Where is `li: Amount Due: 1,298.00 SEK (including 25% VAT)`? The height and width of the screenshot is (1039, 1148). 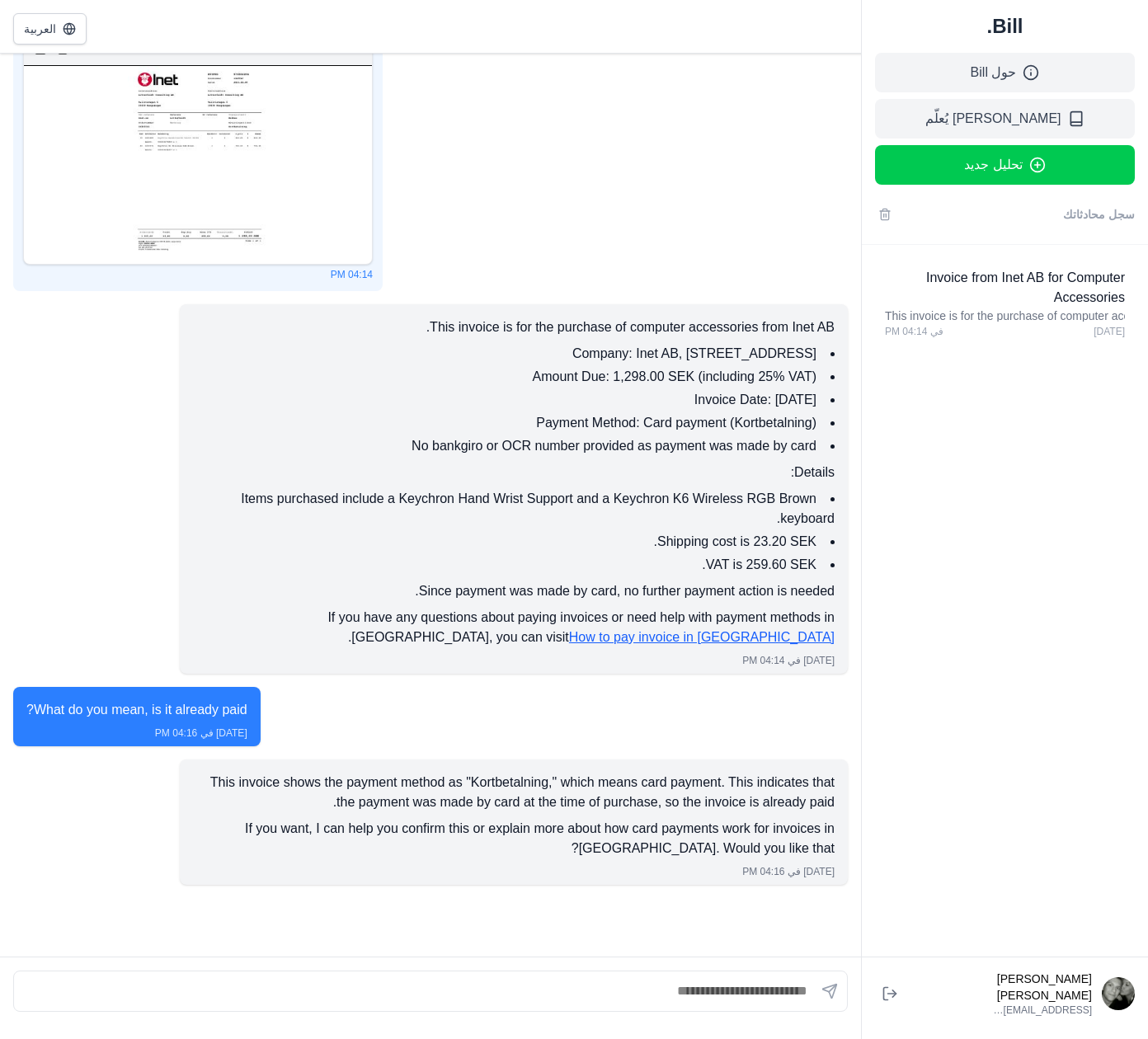
li: Amount Due: 1,298.00 SEK (including 25% VAT) is located at coordinates (527, 377).